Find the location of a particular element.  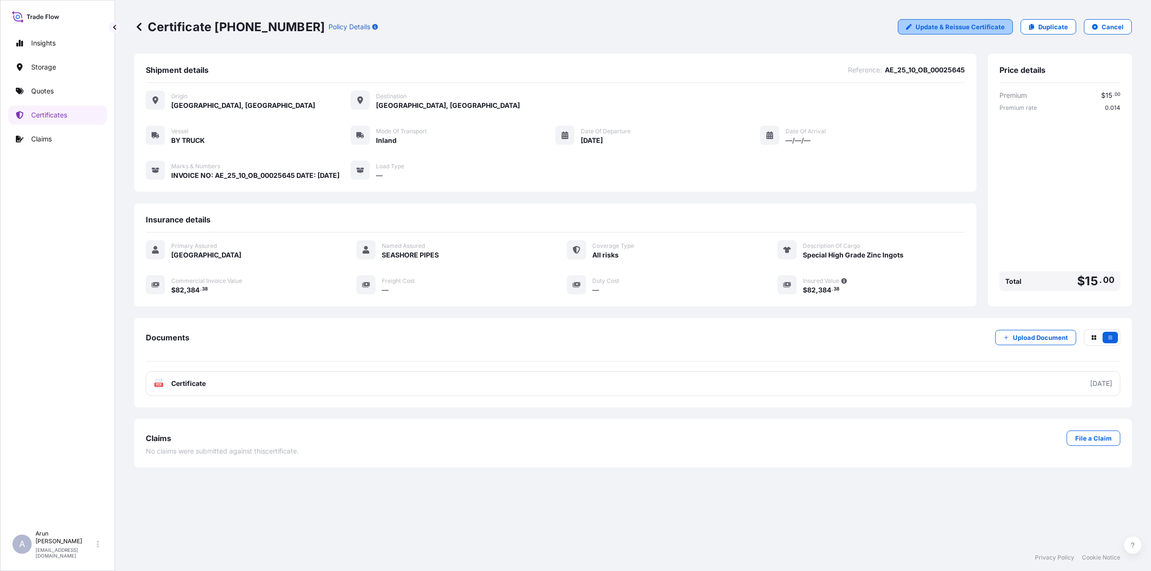

span: Premium rate is located at coordinates (1018, 108).